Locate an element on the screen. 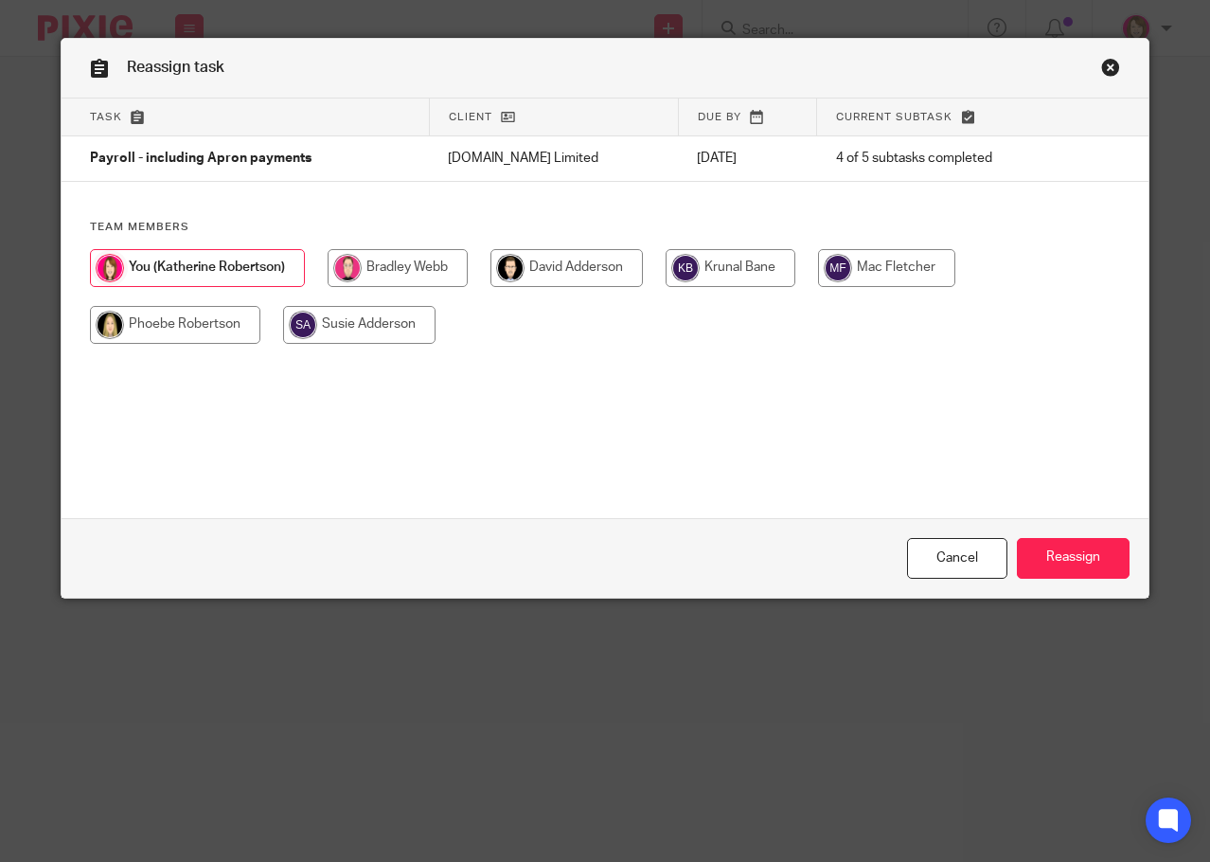 This screenshot has width=1210, height=862. span: Task is located at coordinates (106, 116).